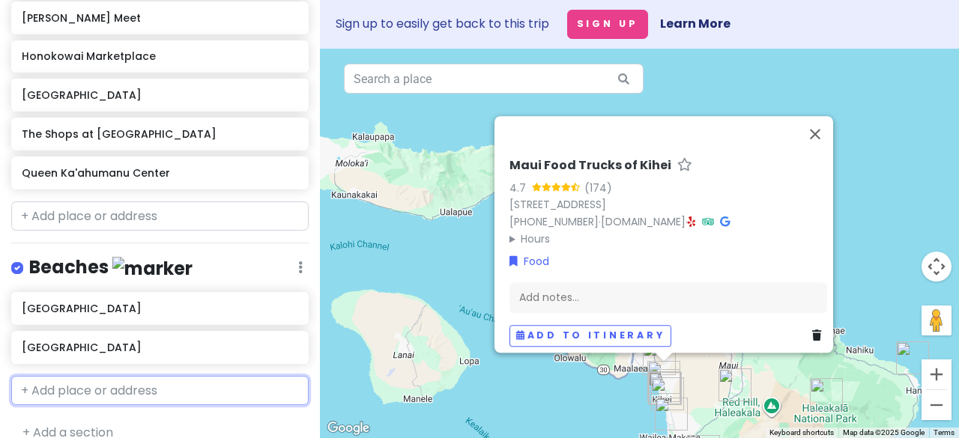  What do you see at coordinates (668, 394) in the screenshot?
I see `div: The Snorkel Store` at bounding box center [668, 394].